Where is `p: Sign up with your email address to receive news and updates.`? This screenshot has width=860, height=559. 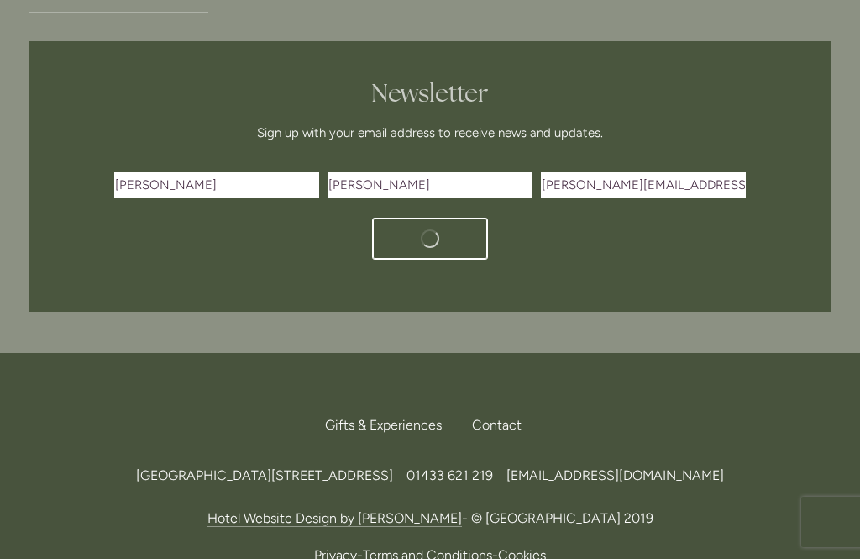
p: Sign up with your email address to receive news and updates. is located at coordinates (430, 133).